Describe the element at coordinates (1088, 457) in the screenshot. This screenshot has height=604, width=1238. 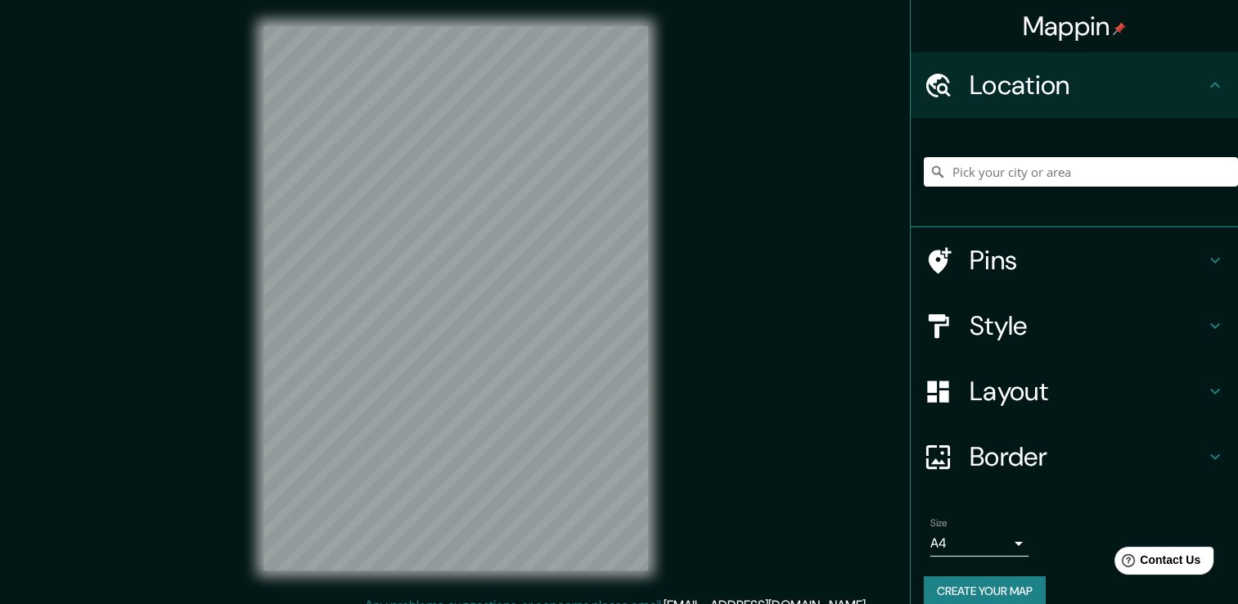
I see `h4: Border` at that location.